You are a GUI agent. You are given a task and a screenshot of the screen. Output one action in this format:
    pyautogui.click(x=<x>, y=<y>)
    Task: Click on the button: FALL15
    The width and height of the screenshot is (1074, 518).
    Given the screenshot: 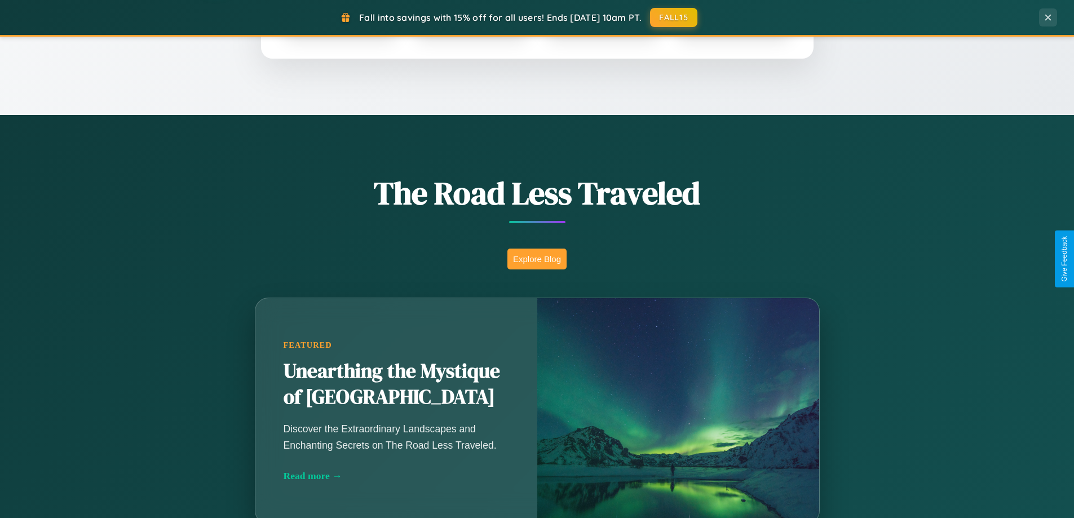 What is the action you would take?
    pyautogui.click(x=673, y=17)
    